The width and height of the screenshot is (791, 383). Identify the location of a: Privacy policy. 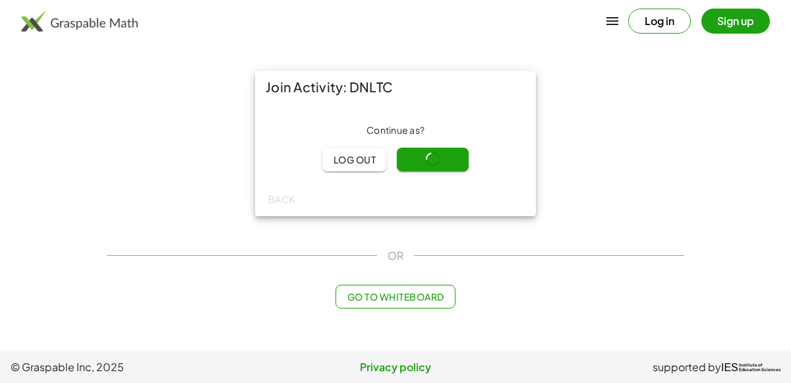
(395, 367).